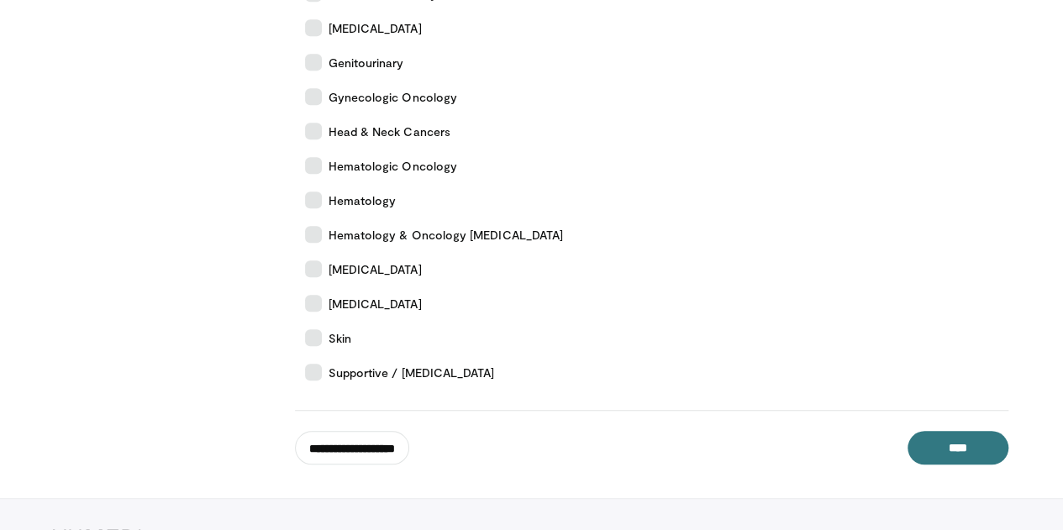 The image size is (1063, 530). I want to click on span: Hematology, so click(362, 200).